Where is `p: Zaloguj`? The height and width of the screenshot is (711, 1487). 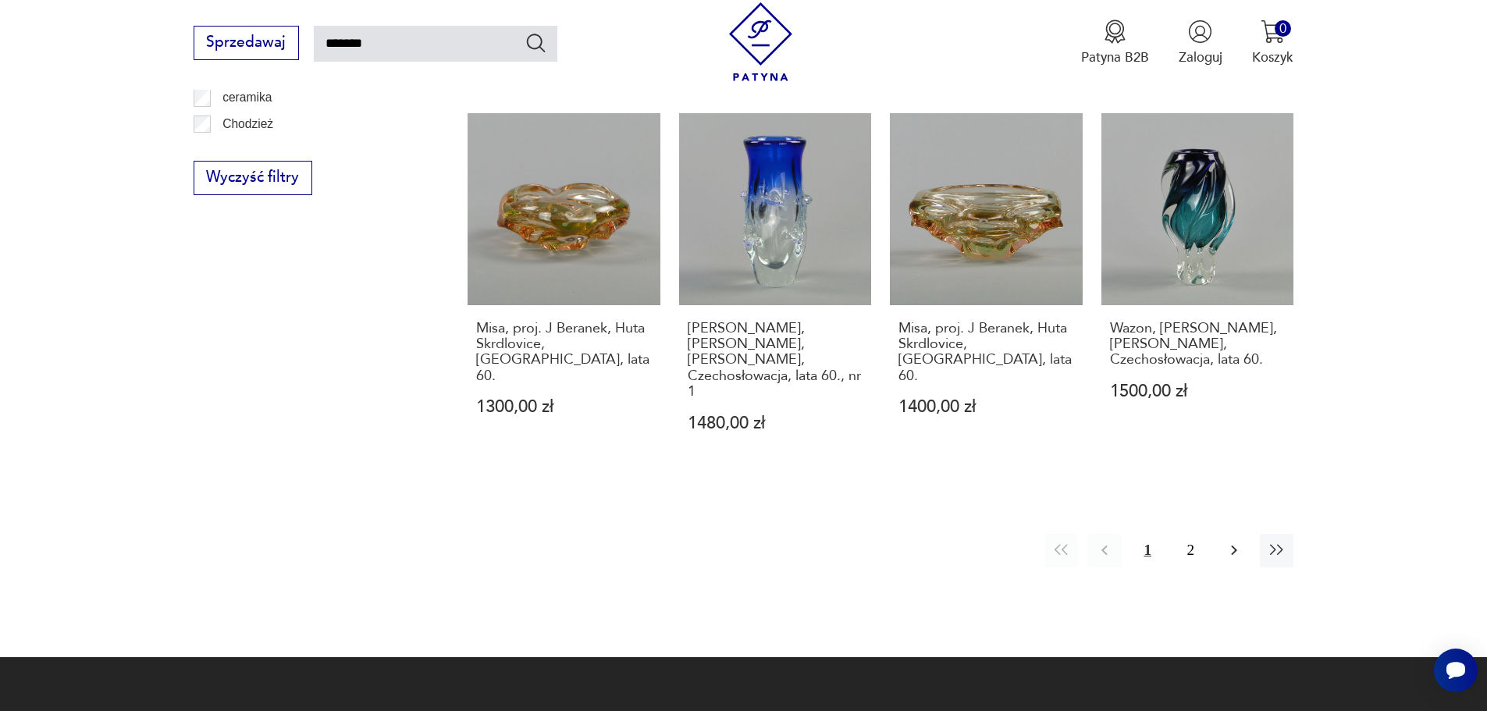
p: Zaloguj is located at coordinates (1200, 57).